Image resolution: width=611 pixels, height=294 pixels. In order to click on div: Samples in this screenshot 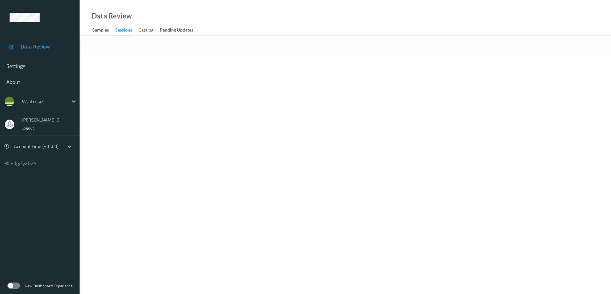, I will do `click(101, 31)`.